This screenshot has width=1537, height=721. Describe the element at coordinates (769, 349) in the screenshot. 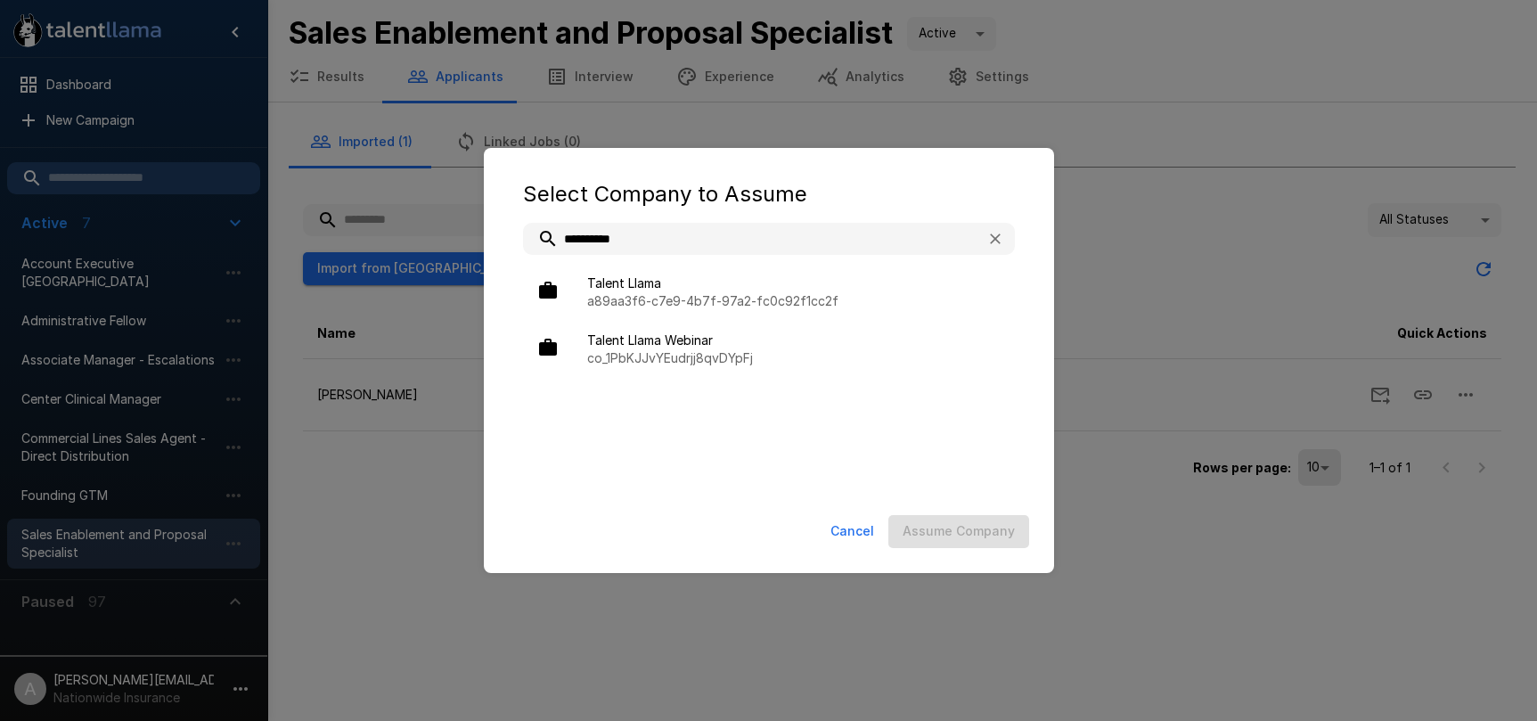

I see `div: Talent Llama Webinarco_1PbKJJvYEudrjj8qvDYpFj` at that location.